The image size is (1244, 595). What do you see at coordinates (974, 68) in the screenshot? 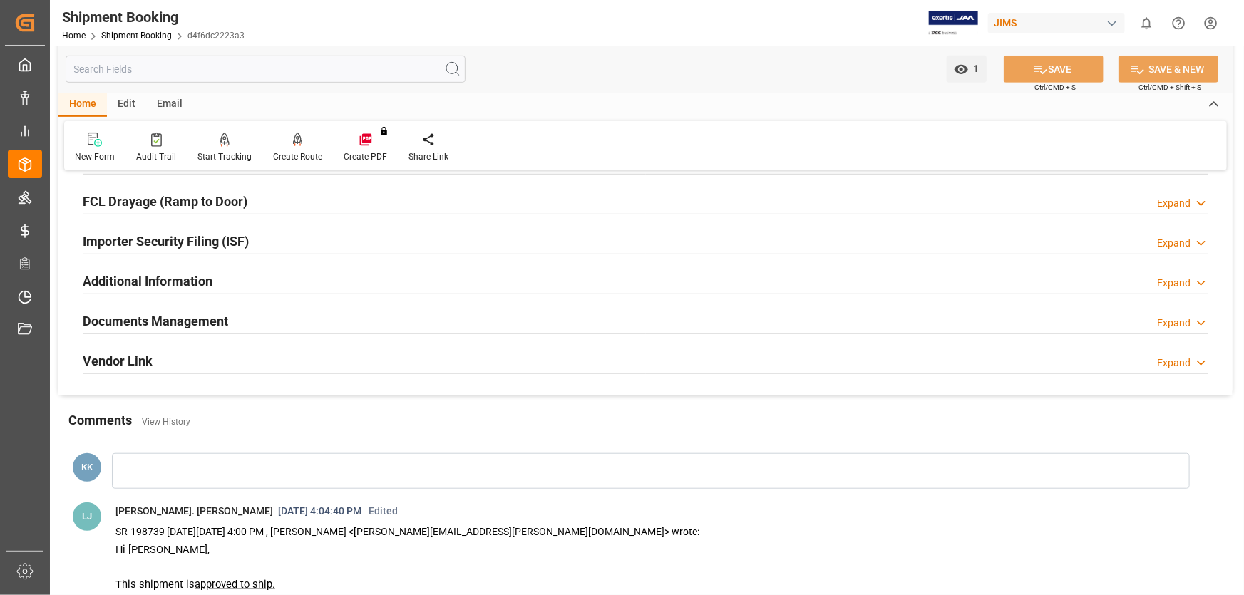
I see `span: 1` at bounding box center [974, 68].